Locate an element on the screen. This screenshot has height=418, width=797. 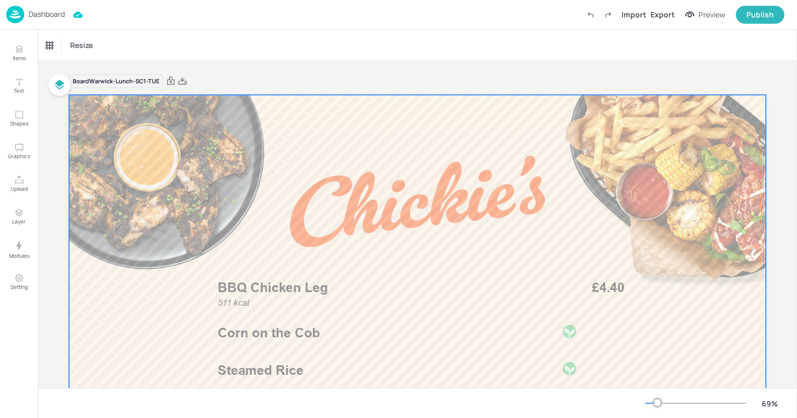
button: Publish is located at coordinates (761, 15).